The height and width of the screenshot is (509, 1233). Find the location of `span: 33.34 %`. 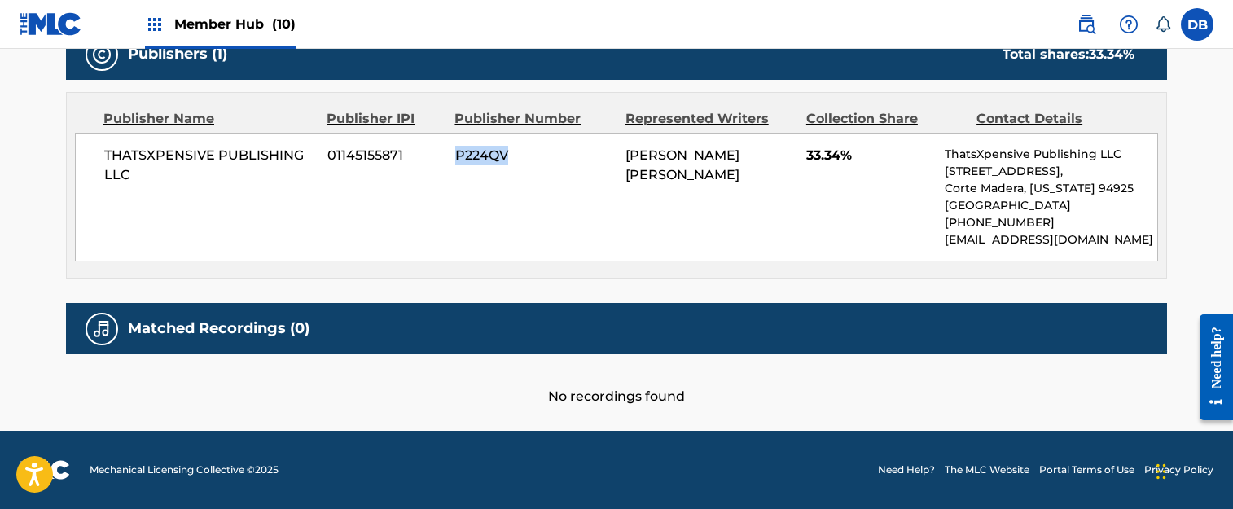

span: 33.34 % is located at coordinates (1112, 54).